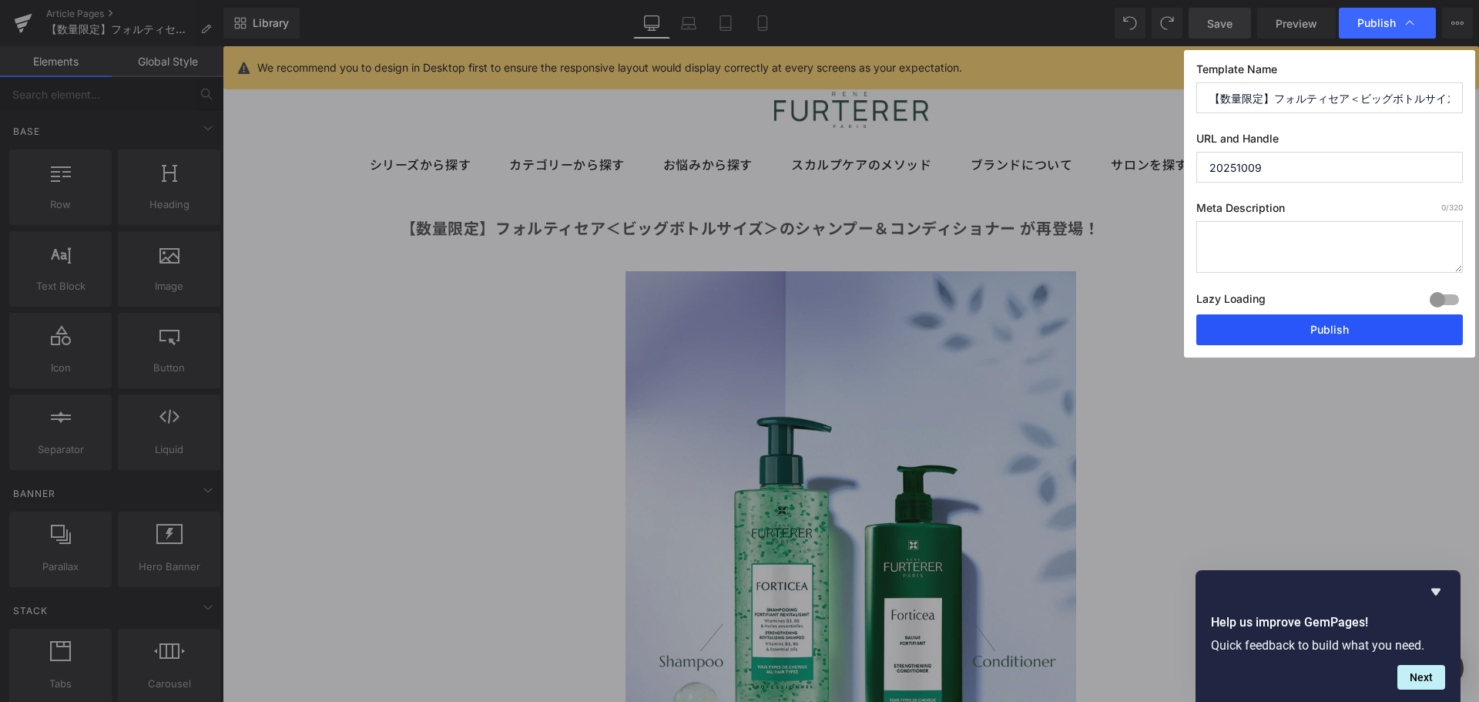 Image resolution: width=1479 pixels, height=702 pixels. What do you see at coordinates (344, 118) in the screenshot?
I see `span: カテゴリーから探す` at bounding box center [344, 118].